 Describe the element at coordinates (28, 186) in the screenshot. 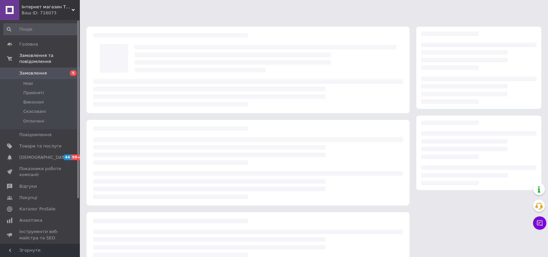

I see `span: Відгуки` at that location.